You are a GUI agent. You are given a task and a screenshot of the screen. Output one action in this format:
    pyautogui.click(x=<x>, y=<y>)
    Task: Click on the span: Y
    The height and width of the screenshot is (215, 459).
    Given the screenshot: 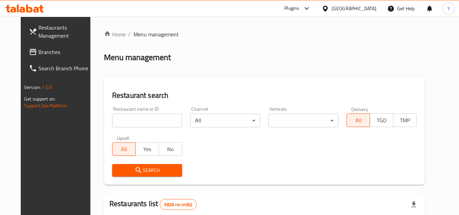 What is the action you would take?
    pyautogui.click(x=448, y=8)
    